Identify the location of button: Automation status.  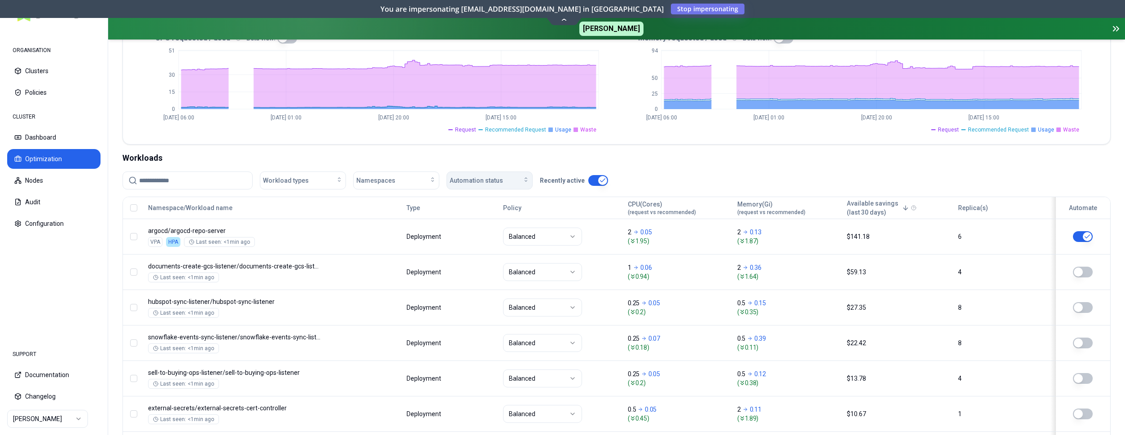
(490, 180).